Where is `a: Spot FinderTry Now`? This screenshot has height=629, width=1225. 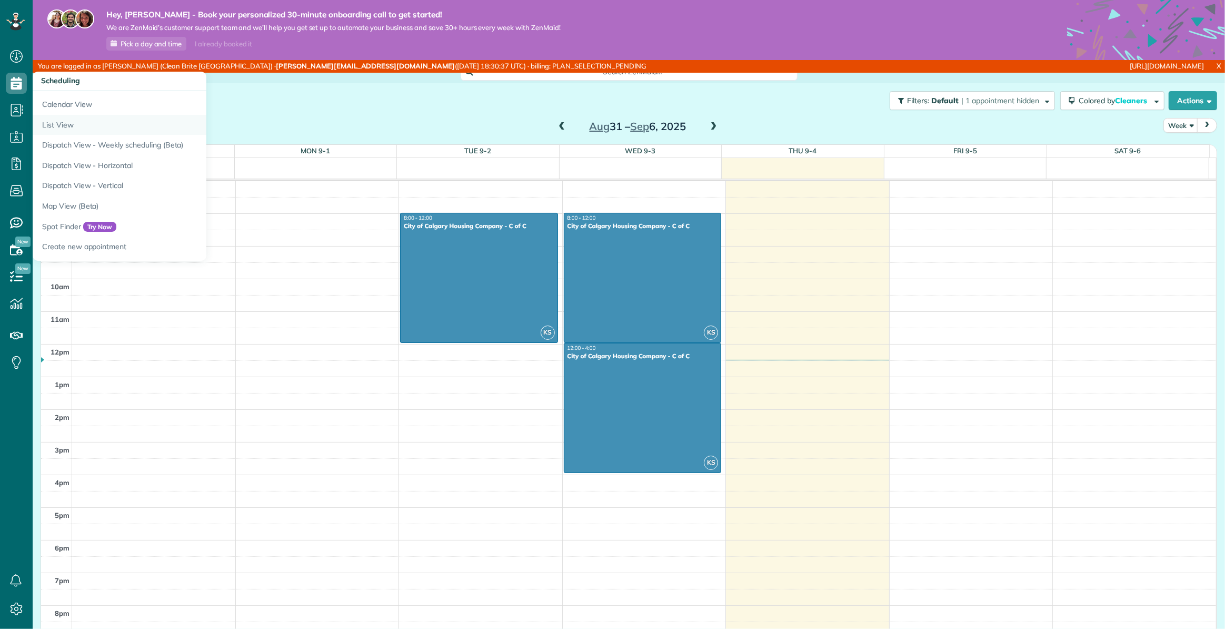
a: Spot FinderTry Now is located at coordinates (164, 226).